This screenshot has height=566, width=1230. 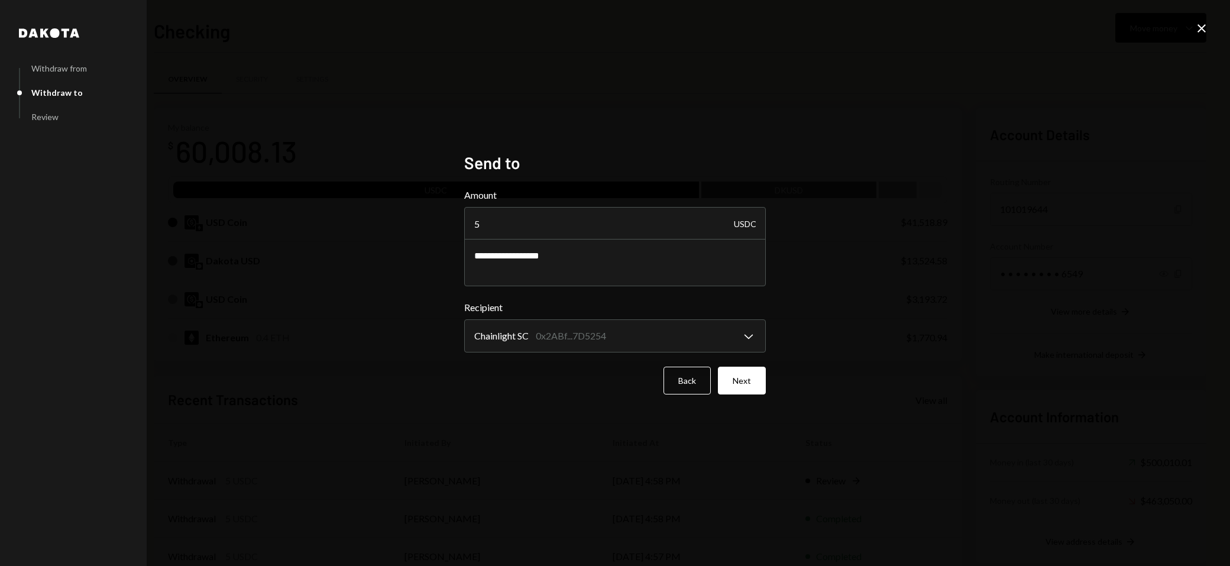 I want to click on label: Recipient, so click(x=615, y=308).